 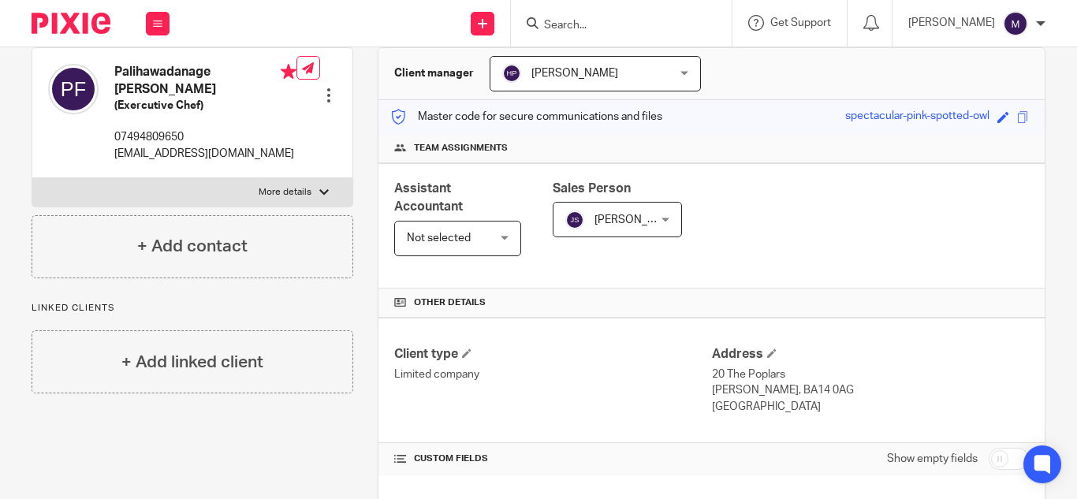 I want to click on p: 07494809650, so click(x=205, y=137).